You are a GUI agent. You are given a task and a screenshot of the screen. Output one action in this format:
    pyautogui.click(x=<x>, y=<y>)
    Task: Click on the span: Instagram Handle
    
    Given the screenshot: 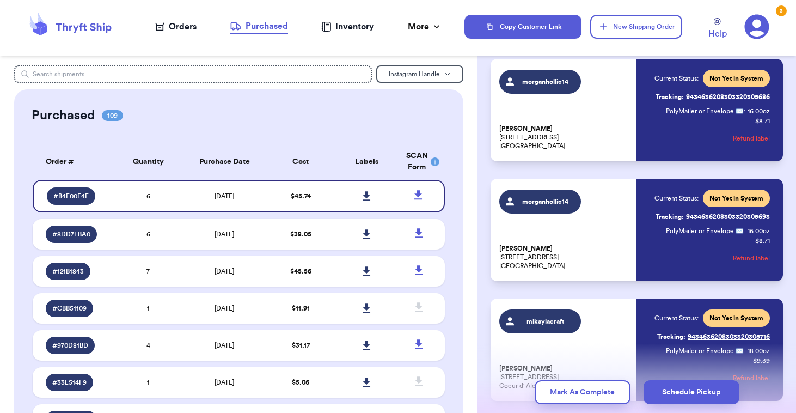 What is the action you would take?
    pyautogui.click(x=414, y=74)
    